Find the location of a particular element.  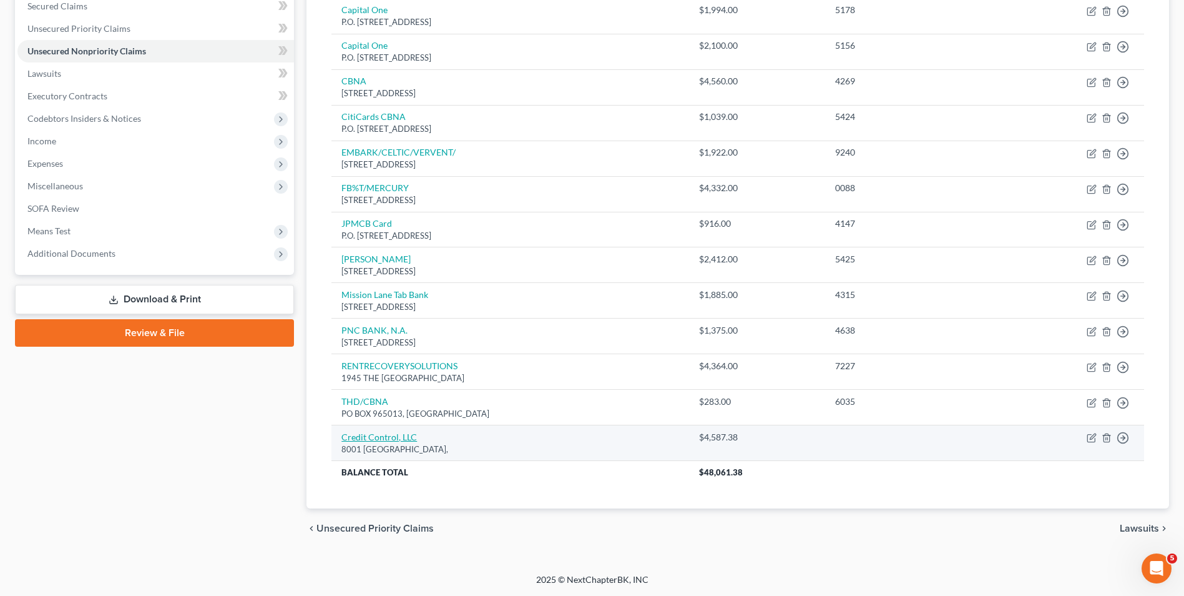

div: $1,994.00 is located at coordinates (757, 10).